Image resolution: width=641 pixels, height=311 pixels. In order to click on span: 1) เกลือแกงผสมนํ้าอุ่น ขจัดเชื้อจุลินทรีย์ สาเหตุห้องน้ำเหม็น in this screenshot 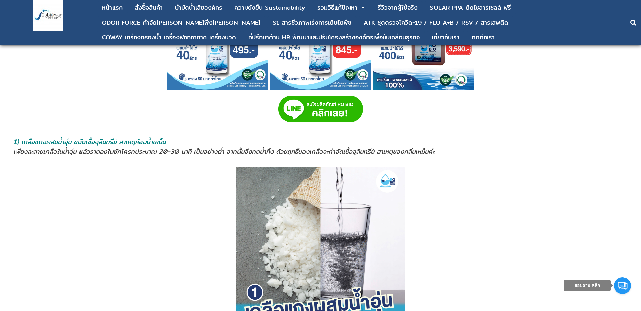, I will do `click(90, 142)`.